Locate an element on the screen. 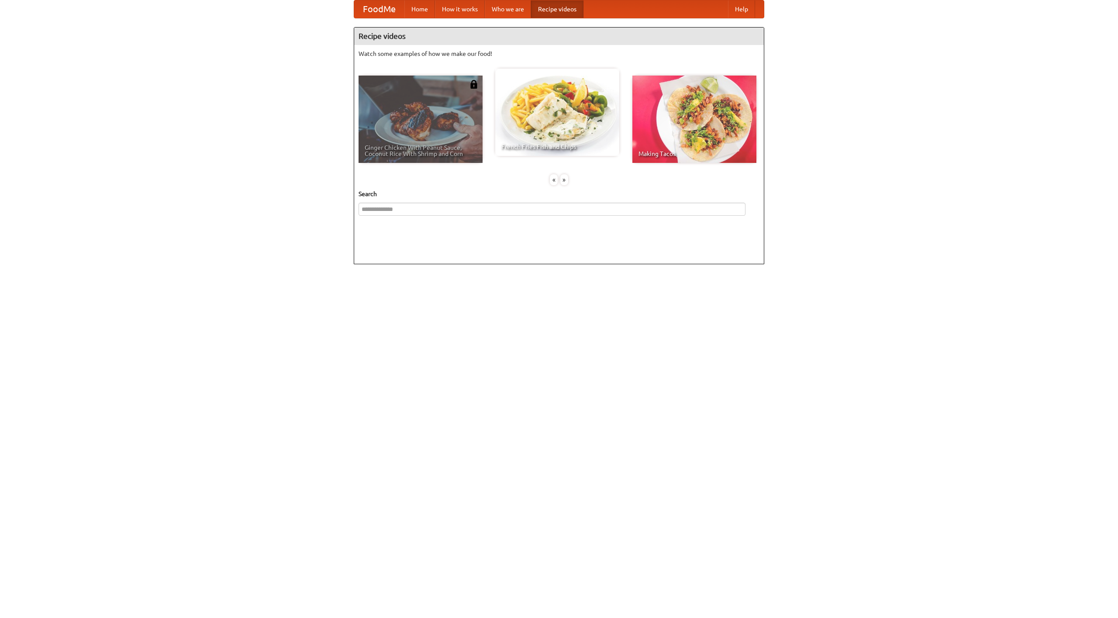  a: FoodMe is located at coordinates (379, 9).